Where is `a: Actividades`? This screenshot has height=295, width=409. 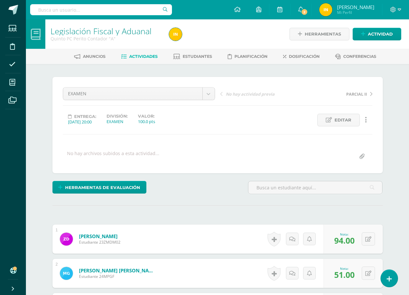
a: Actividades is located at coordinates (139, 57).